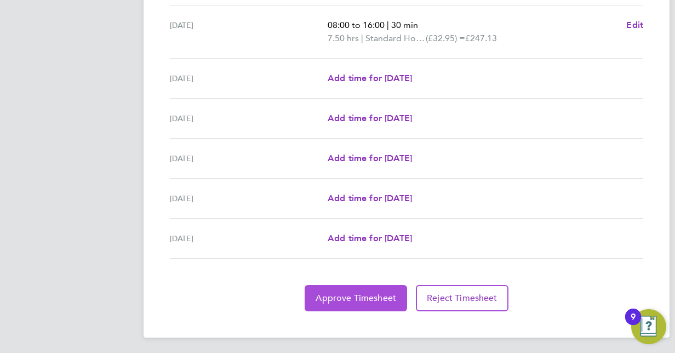  What do you see at coordinates (355, 298) in the screenshot?
I see `span: Approve Timesheet` at bounding box center [355, 298].